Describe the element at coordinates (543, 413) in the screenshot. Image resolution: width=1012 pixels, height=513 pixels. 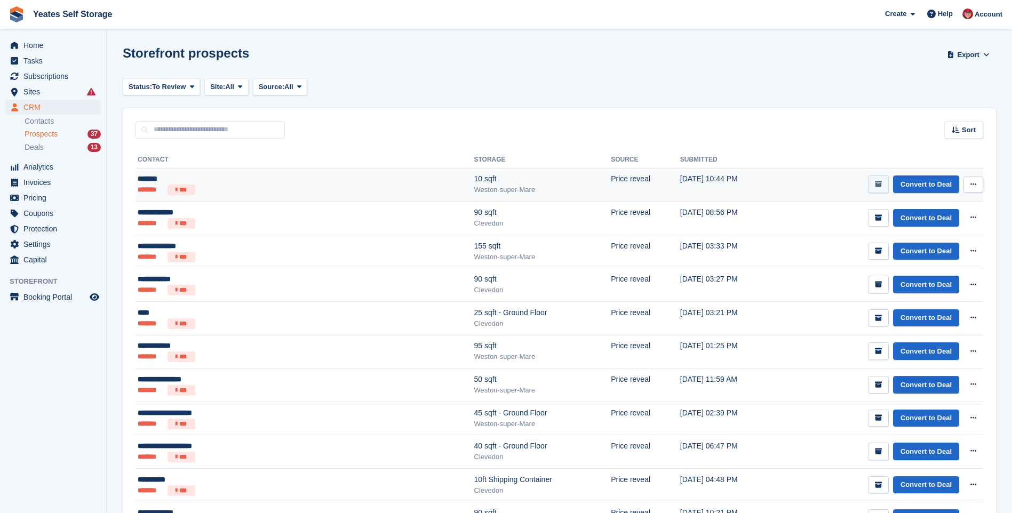
I see `div: 45 sqft - Ground Floor` at that location.